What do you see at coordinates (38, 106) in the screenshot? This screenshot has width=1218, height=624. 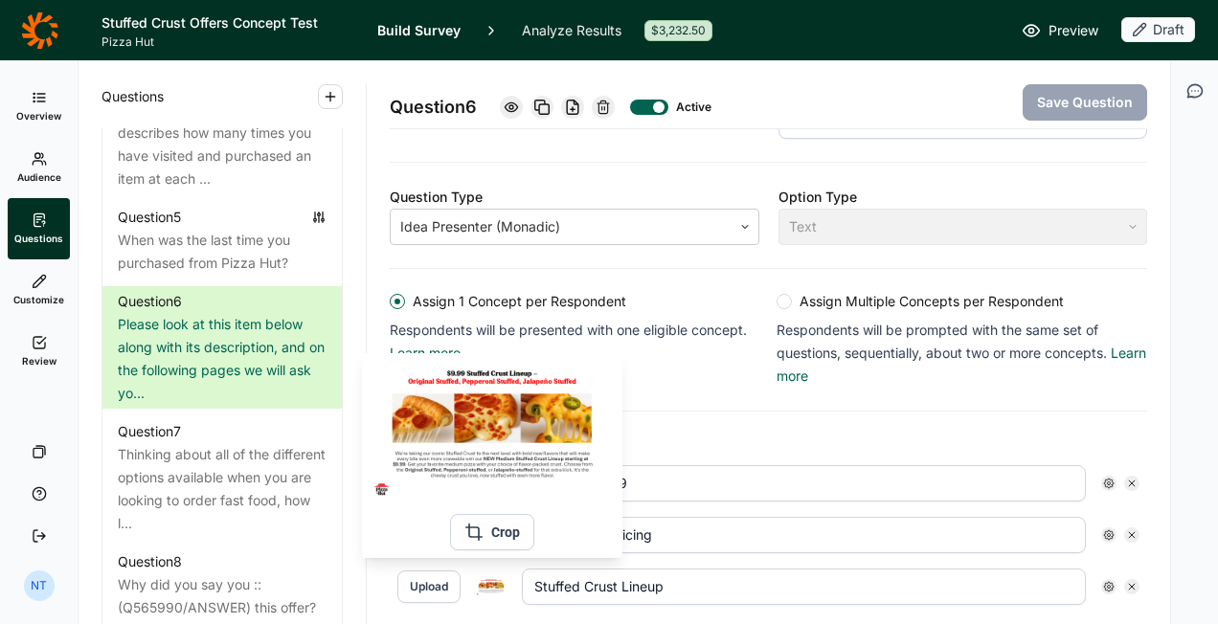 I see `a: Overview` at bounding box center [38, 106].